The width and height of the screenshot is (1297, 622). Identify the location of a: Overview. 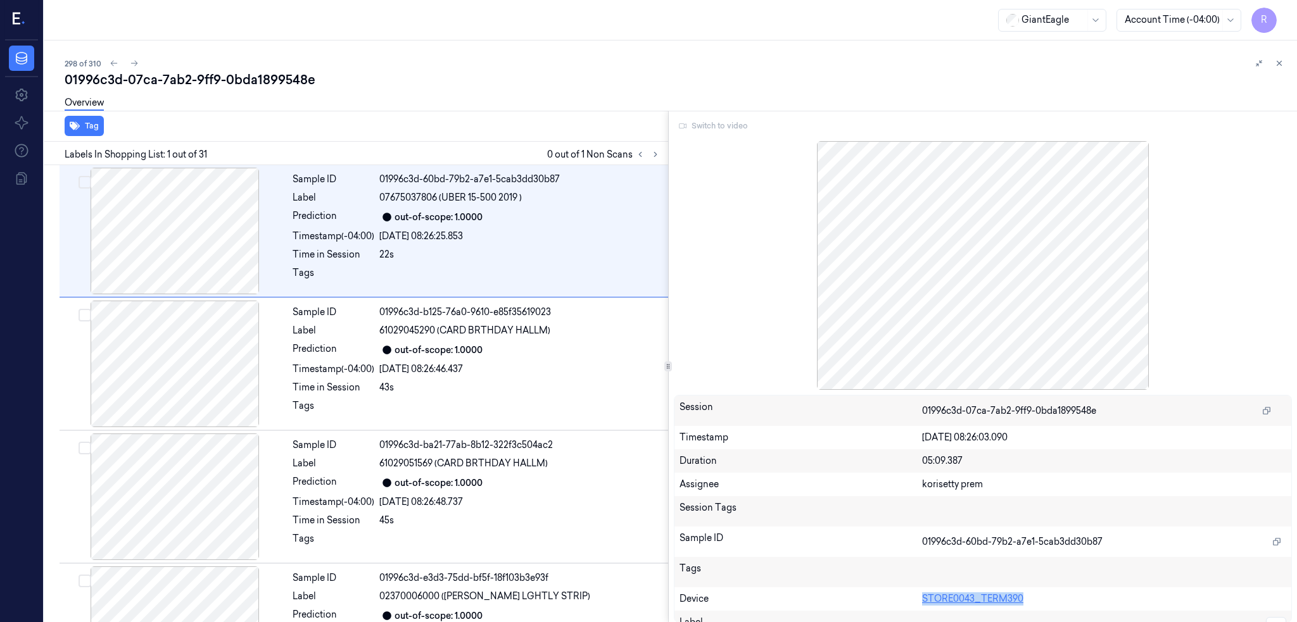
(84, 103).